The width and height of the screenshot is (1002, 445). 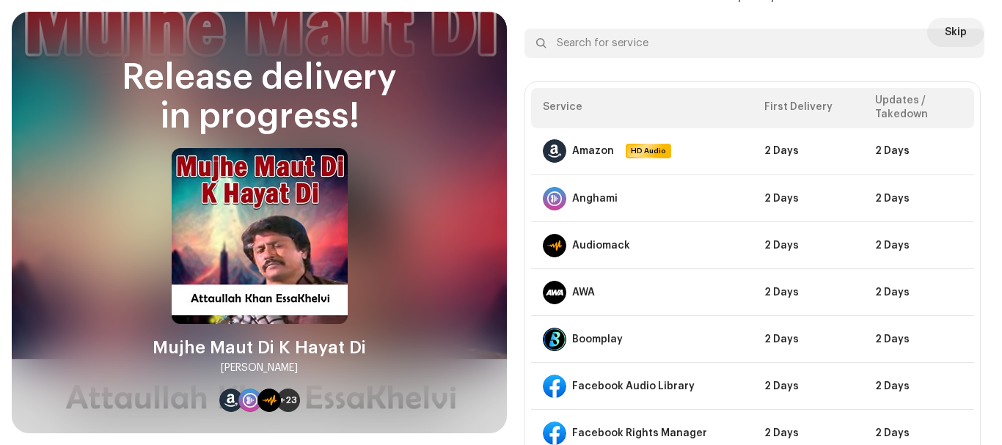 What do you see at coordinates (642, 108) in the screenshot?
I see `th: Service` at bounding box center [642, 108].